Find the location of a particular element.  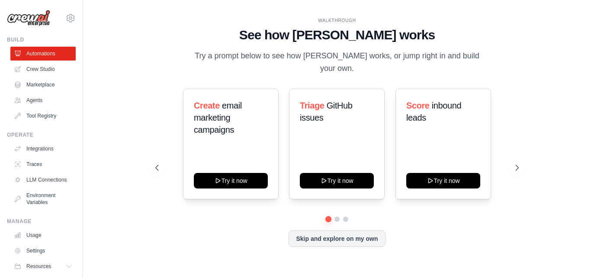

span: GitHub issues is located at coordinates (326, 112).